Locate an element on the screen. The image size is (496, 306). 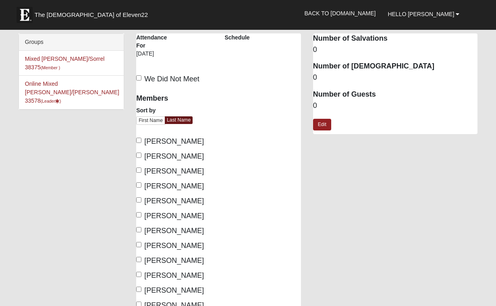
a: First Name is located at coordinates (151, 120).